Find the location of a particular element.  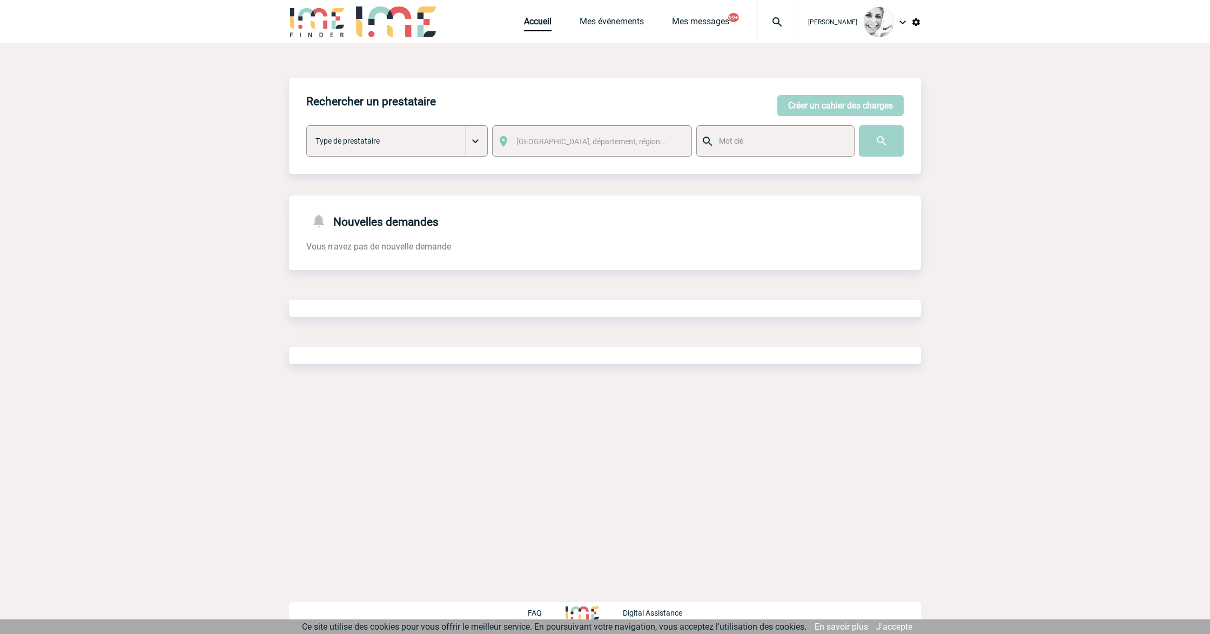

button: 99+ is located at coordinates (734, 17).